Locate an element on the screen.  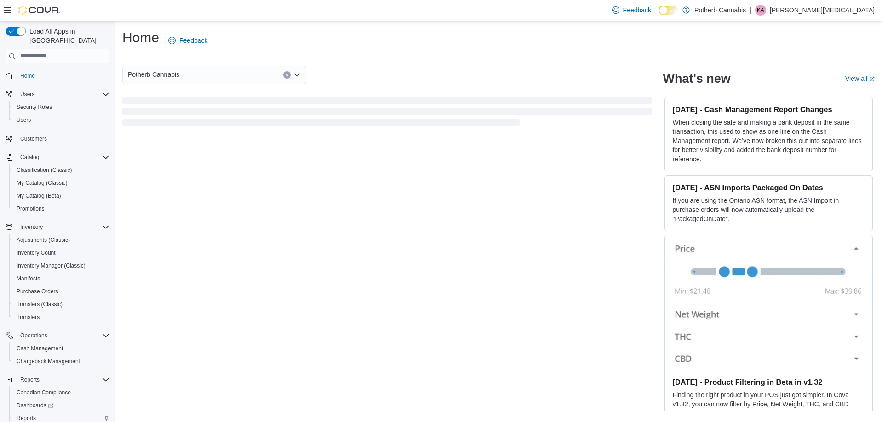
span: Operations is located at coordinates (34, 336).